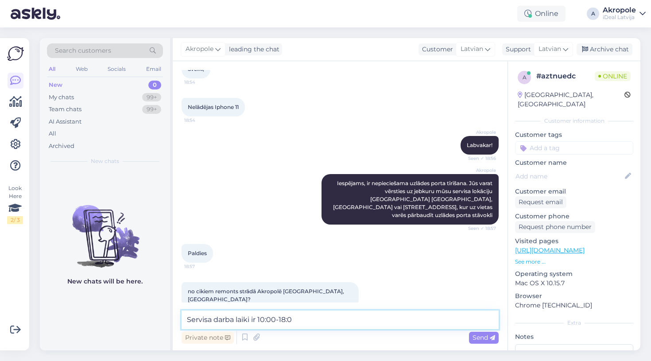  I want to click on p: Customer tags, so click(574, 135).